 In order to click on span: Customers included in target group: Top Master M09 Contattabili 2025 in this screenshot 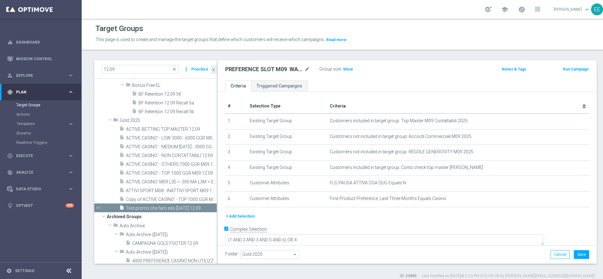, I will do `click(398, 121)`.